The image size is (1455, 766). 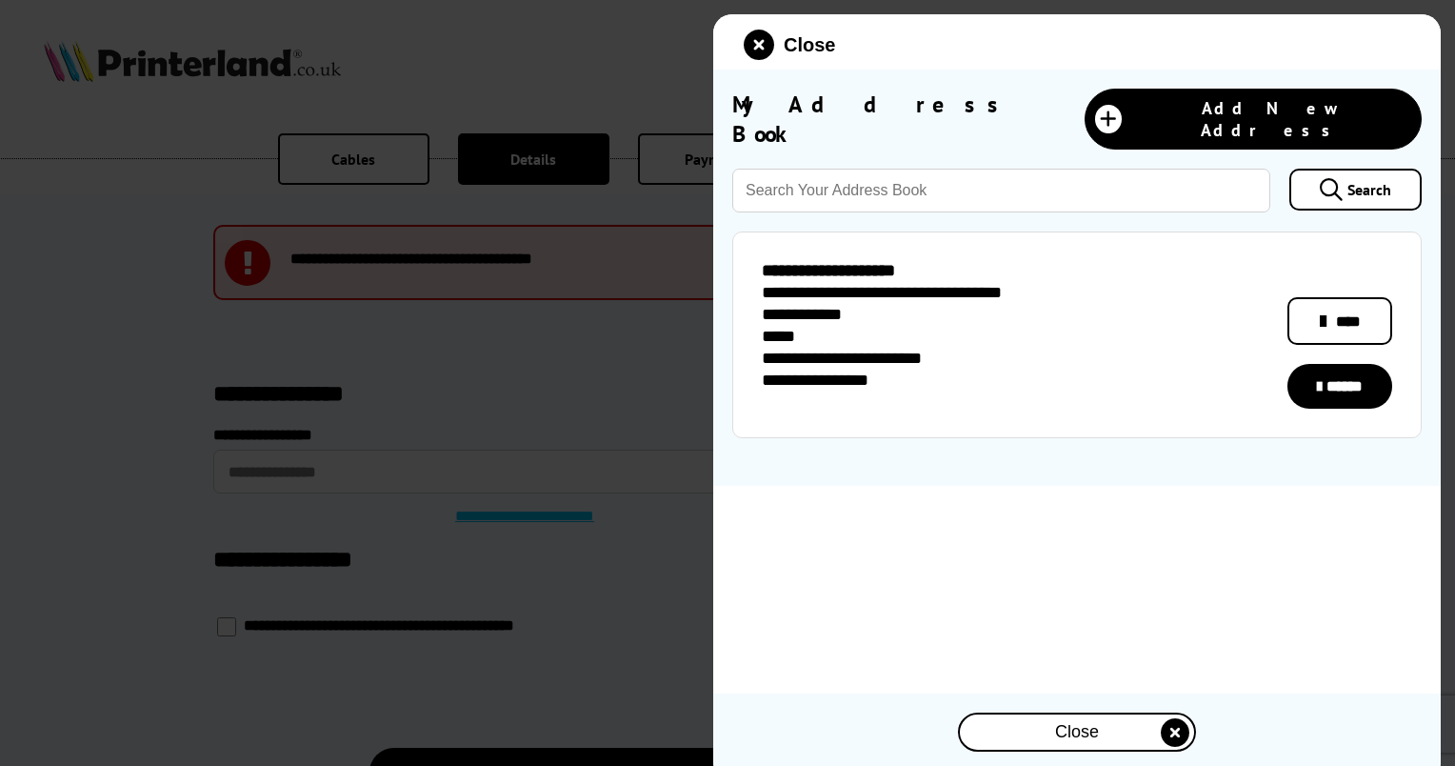 I want to click on input: Search Your Address Book, so click(x=1001, y=190).